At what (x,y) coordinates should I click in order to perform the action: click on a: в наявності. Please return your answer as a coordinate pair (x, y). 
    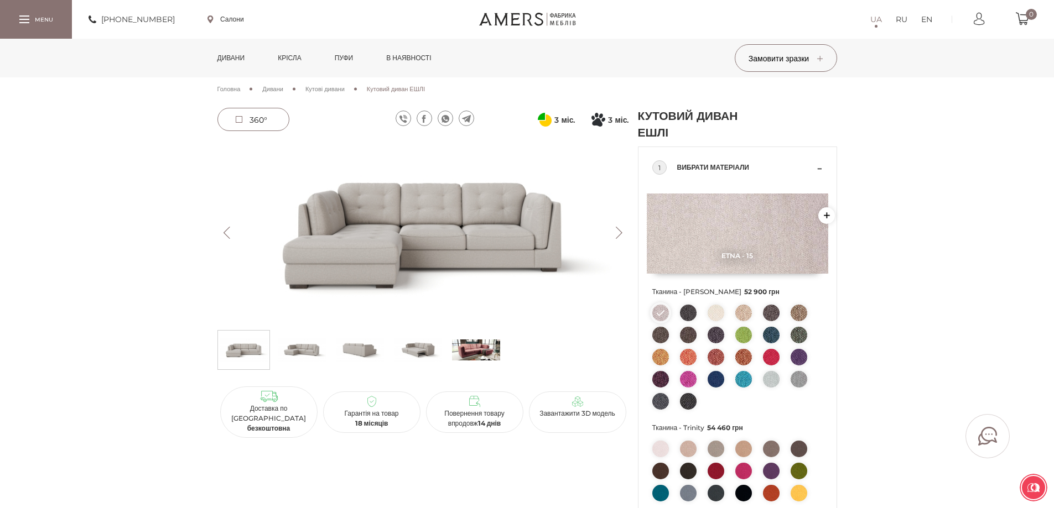
    Looking at the image, I should click on (408, 58).